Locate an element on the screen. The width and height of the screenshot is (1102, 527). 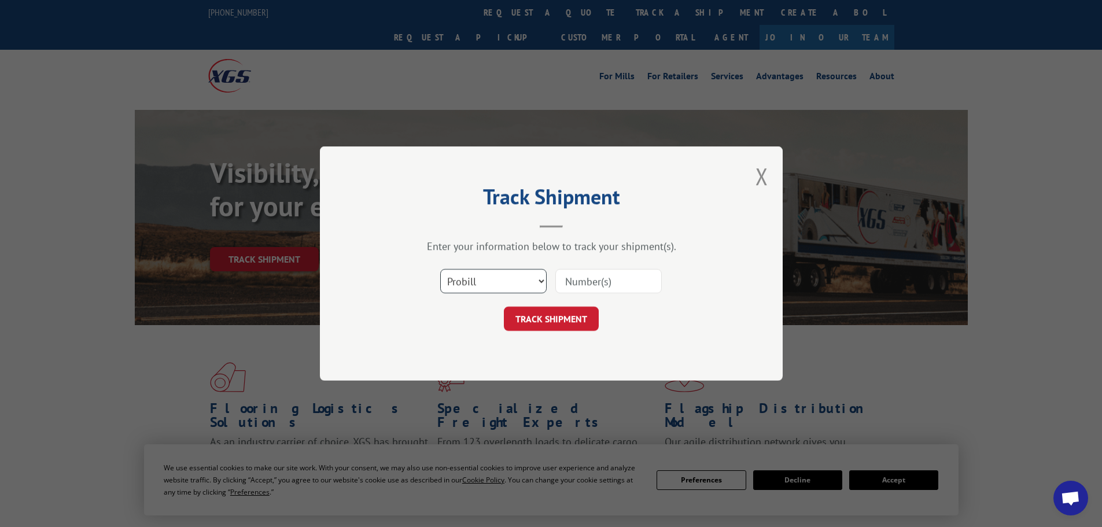
button: Close modal is located at coordinates (762, 176).